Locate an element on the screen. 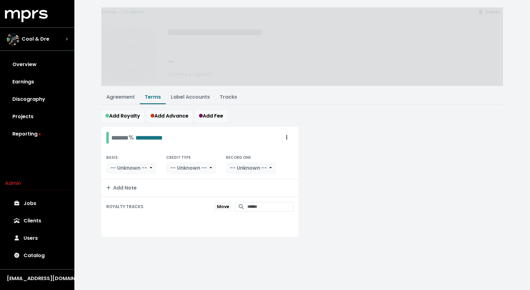 The width and height of the screenshot is (530, 290). img: The selected account / producer is located at coordinates (13, 39).